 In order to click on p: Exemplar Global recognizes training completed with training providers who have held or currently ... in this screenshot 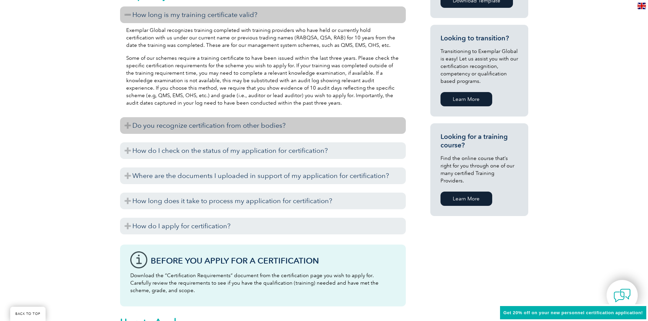, I will do `click(263, 38)`.